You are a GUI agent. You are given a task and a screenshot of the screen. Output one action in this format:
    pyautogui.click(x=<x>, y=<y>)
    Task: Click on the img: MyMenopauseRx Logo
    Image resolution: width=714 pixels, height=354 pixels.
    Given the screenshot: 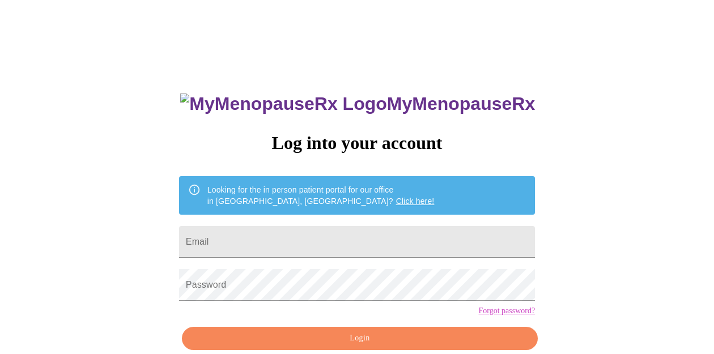 What is the action you would take?
    pyautogui.click(x=283, y=104)
    